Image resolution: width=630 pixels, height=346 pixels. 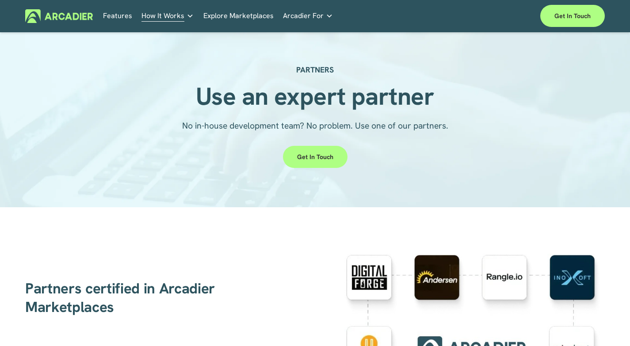 I want to click on strong: Use an expert partner, so click(x=315, y=96).